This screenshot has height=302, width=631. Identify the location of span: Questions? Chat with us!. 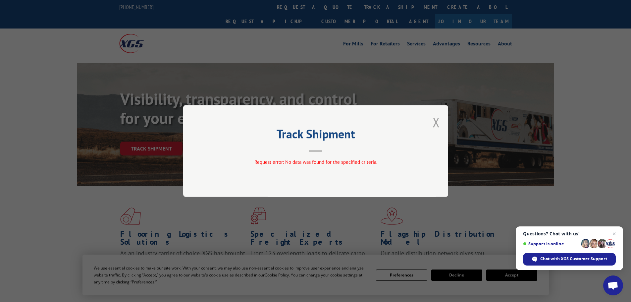
(570, 234).